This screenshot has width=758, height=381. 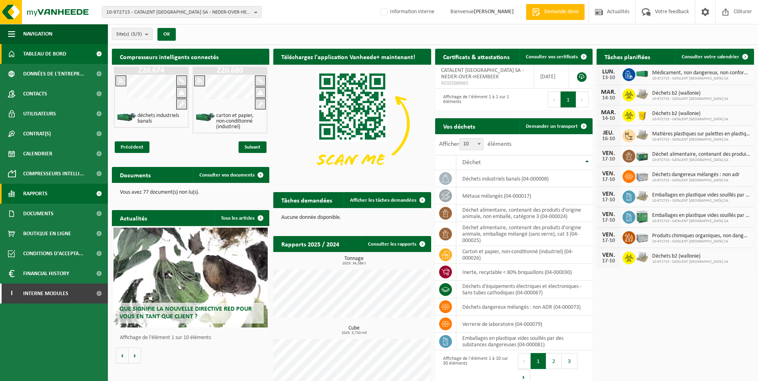 What do you see at coordinates (642, 115) in the screenshot?
I see `img: LP-SB-00050-HPE-22` at bounding box center [642, 115].